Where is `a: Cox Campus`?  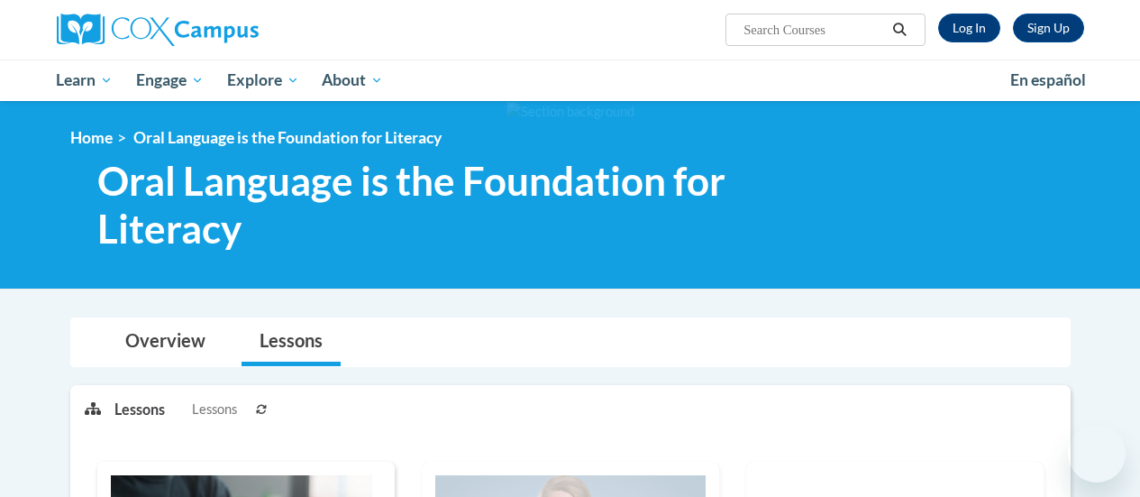 a: Cox Campus is located at coordinates (219, 30).